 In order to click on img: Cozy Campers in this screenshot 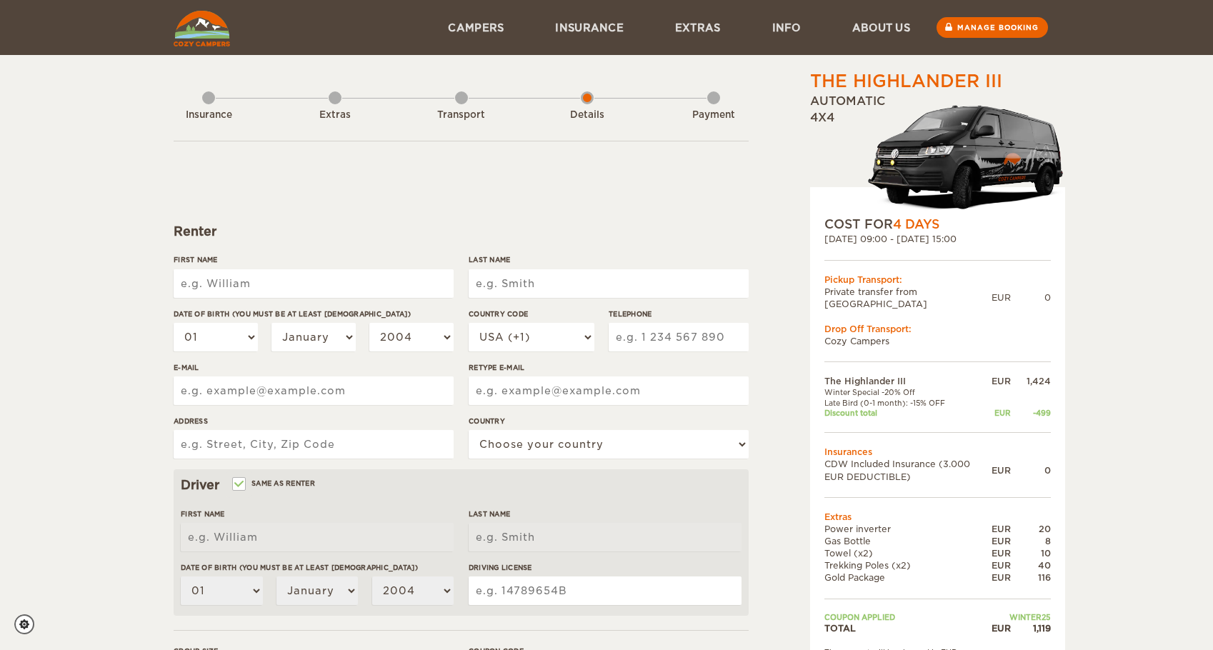, I will do `click(201, 29)`.